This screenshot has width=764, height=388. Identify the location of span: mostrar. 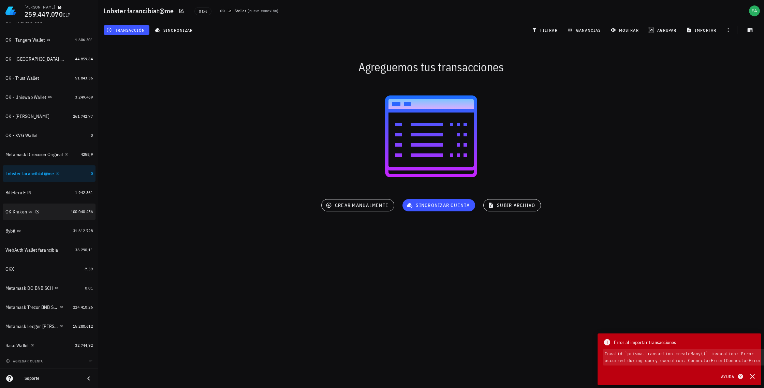
(625, 30).